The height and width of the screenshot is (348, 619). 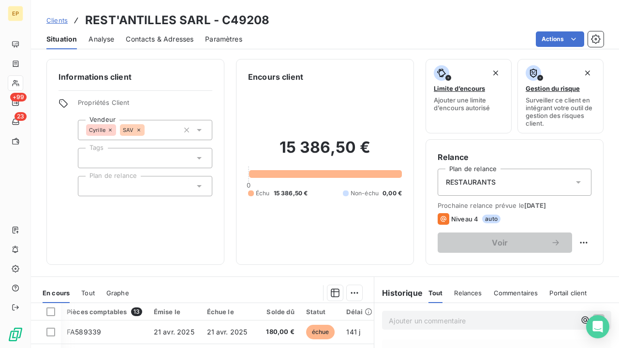 What do you see at coordinates (553, 89) in the screenshot?
I see `span: Gestion du risque` at bounding box center [553, 89].